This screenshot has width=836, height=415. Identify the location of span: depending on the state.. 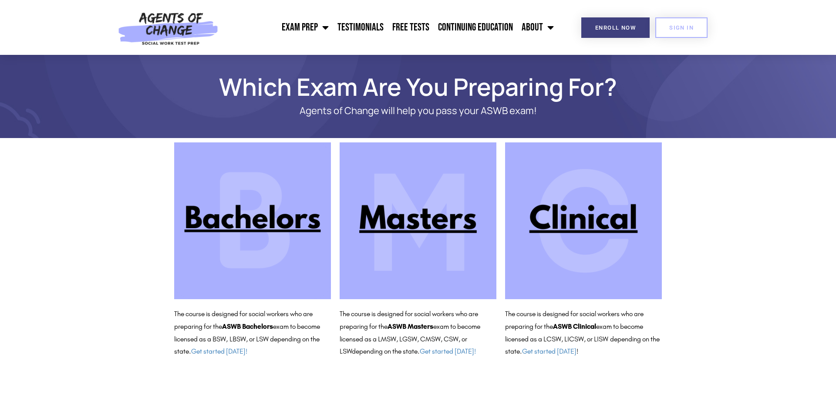
(414, 351).